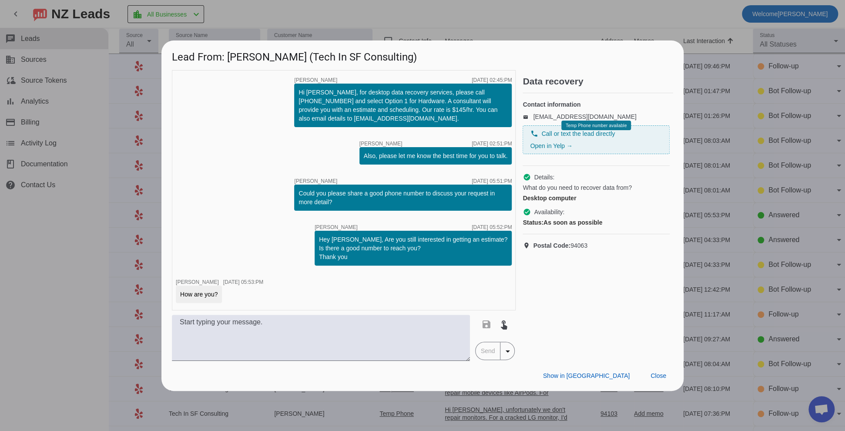 This screenshot has width=845, height=431. Describe the element at coordinates (549, 212) in the screenshot. I see `span: Availability:` at that location.